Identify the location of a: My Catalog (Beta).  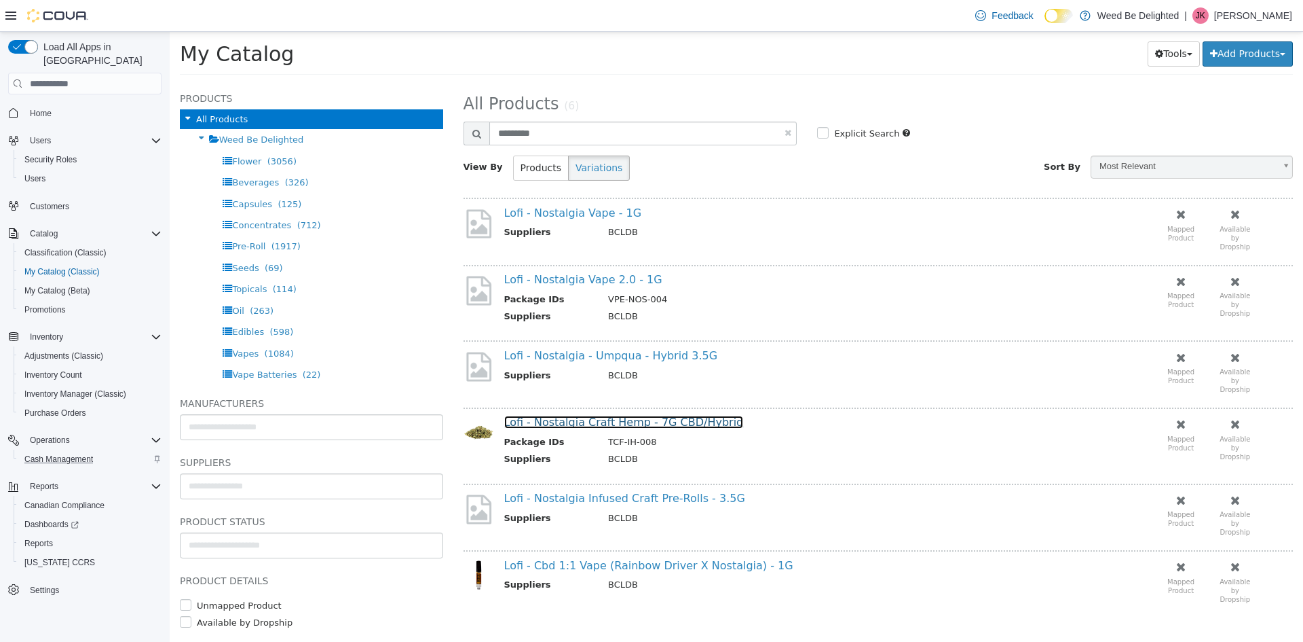
(57, 291).